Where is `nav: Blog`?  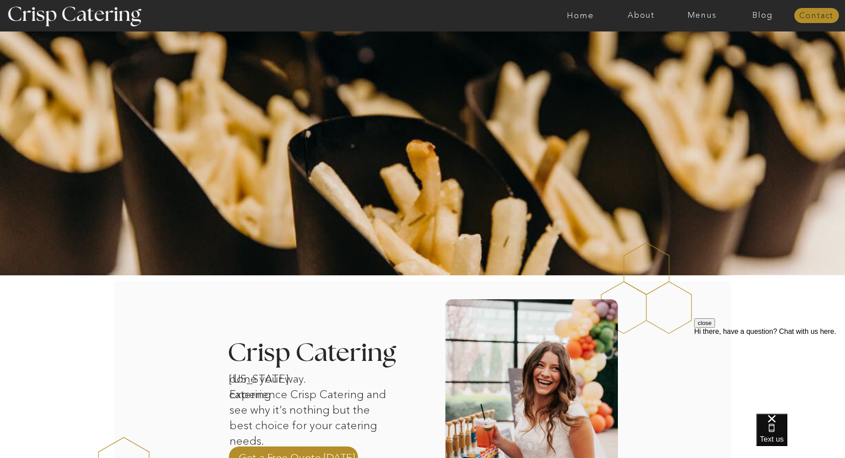
nav: Blog is located at coordinates (762, 16).